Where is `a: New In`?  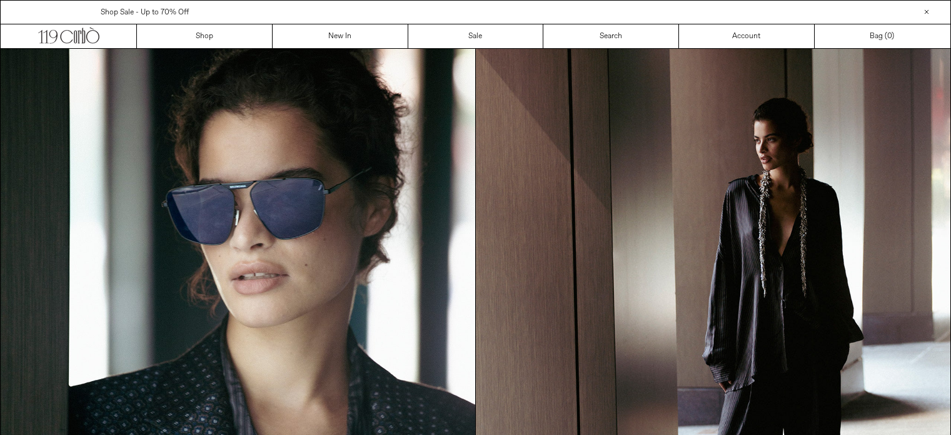
a: New In is located at coordinates (340, 36).